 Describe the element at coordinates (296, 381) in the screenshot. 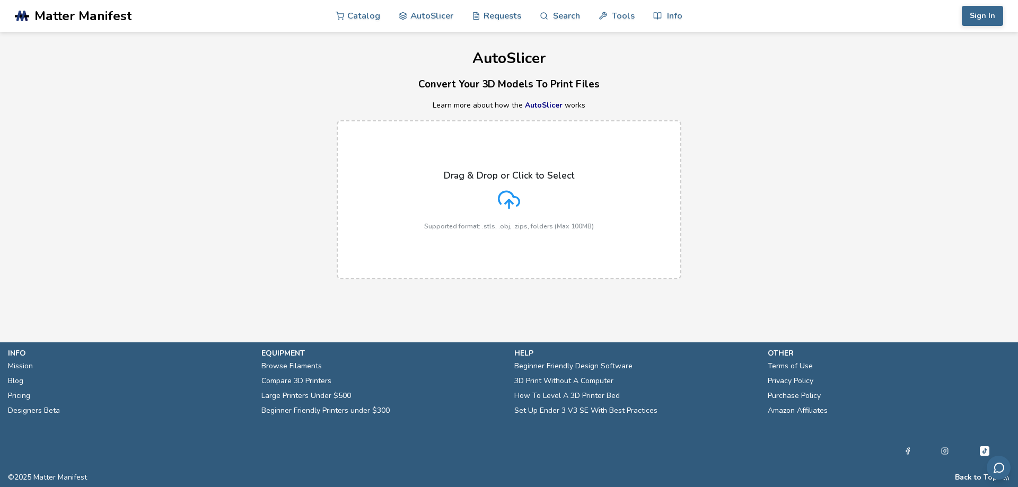

I see `a: Compare 3D Printers` at that location.